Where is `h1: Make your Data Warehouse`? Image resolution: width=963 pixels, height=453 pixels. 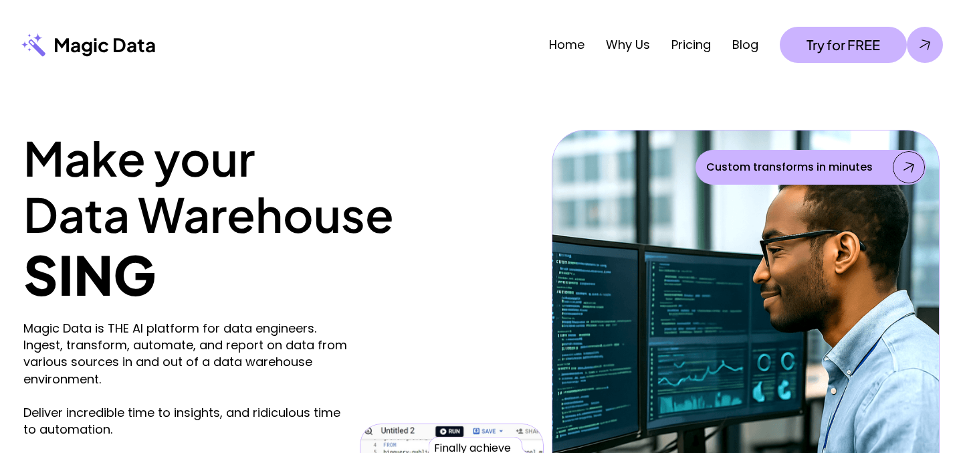
h1: Make your Data Warehouse is located at coordinates (284, 186).